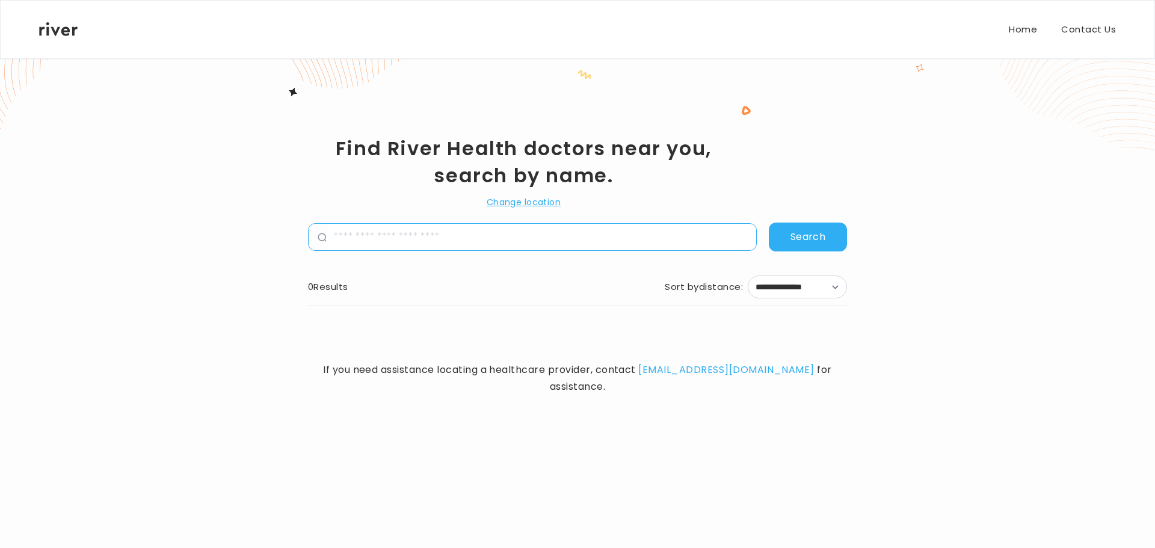 The image size is (1155, 548). Describe the element at coordinates (1023, 29) in the screenshot. I see `a: Home` at that location.